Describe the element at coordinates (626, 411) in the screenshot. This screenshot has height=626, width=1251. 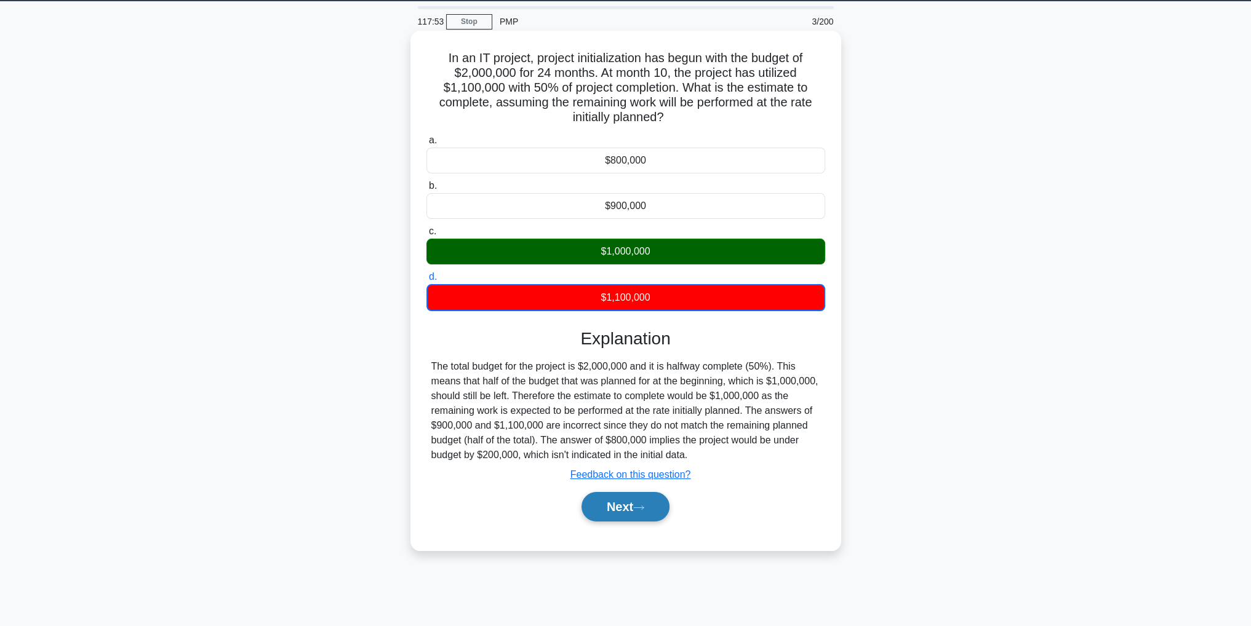
I see `div: The total budget for the project is $2,000,000 and it is halfway complete (50%). This means that ...` at that location.